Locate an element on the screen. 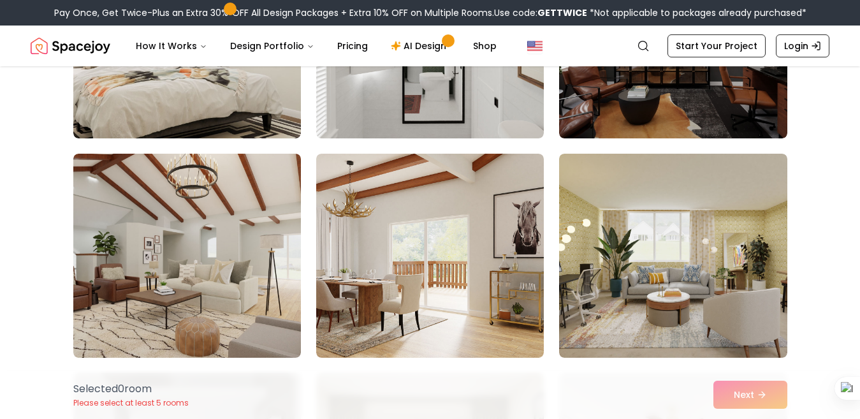 This screenshot has height=419, width=860. a: Start Your Project is located at coordinates (717, 46).